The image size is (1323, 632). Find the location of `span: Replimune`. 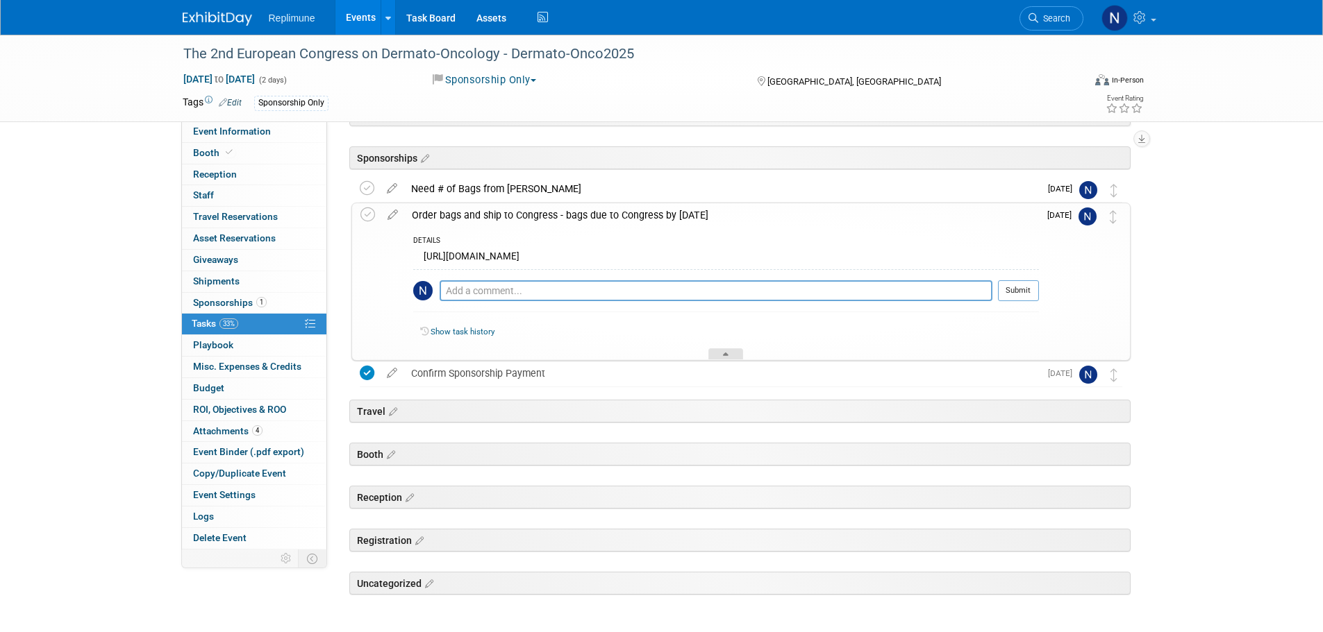

span: Replimune is located at coordinates (292, 18).